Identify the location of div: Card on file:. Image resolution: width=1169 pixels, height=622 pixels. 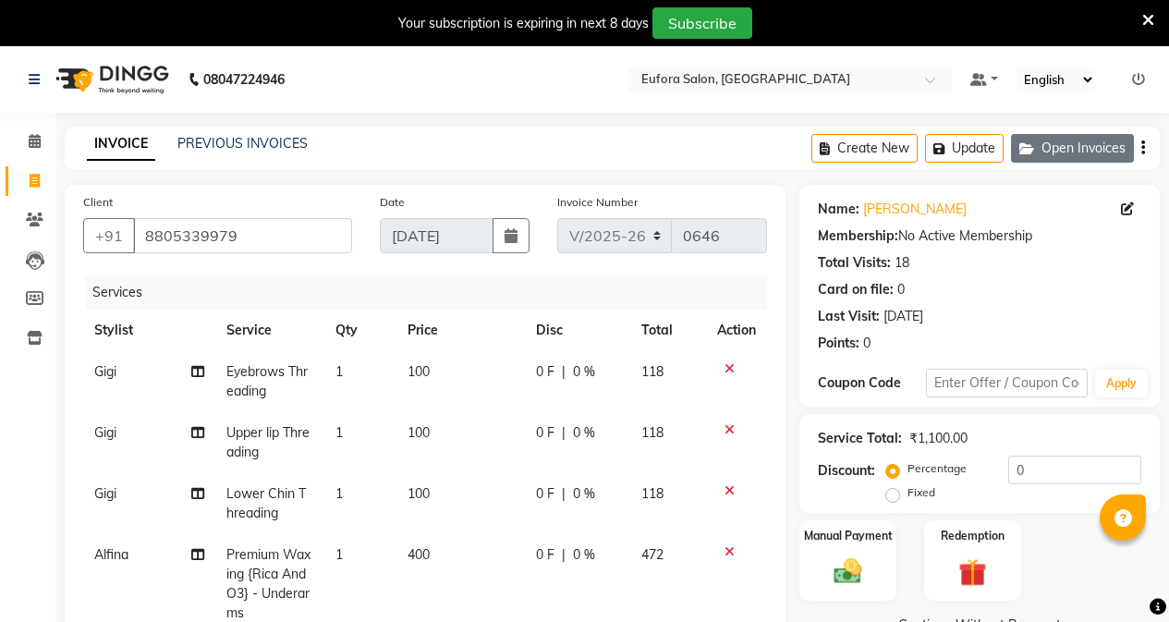
(855, 289).